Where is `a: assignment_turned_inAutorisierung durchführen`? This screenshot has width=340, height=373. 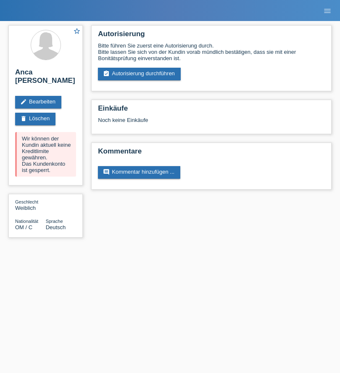 a: assignment_turned_inAutorisierung durchführen is located at coordinates (139, 74).